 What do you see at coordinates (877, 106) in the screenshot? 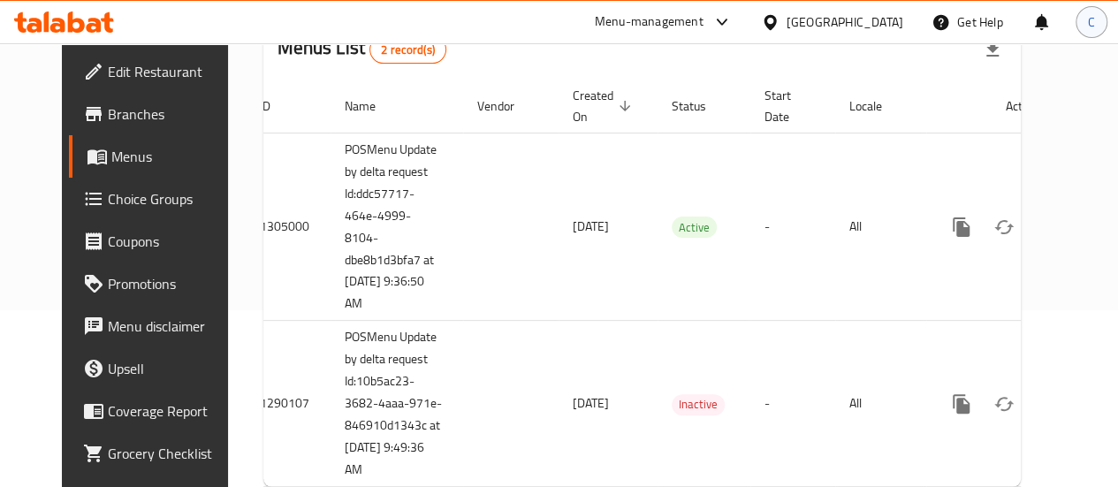
I see `span: Locale` at bounding box center [877, 106].